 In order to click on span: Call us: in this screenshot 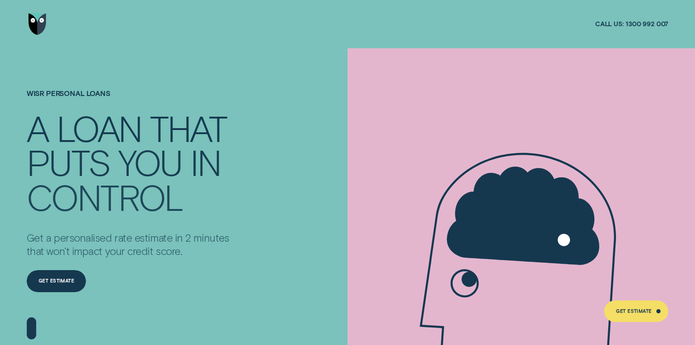, I will do `click(610, 24)`.